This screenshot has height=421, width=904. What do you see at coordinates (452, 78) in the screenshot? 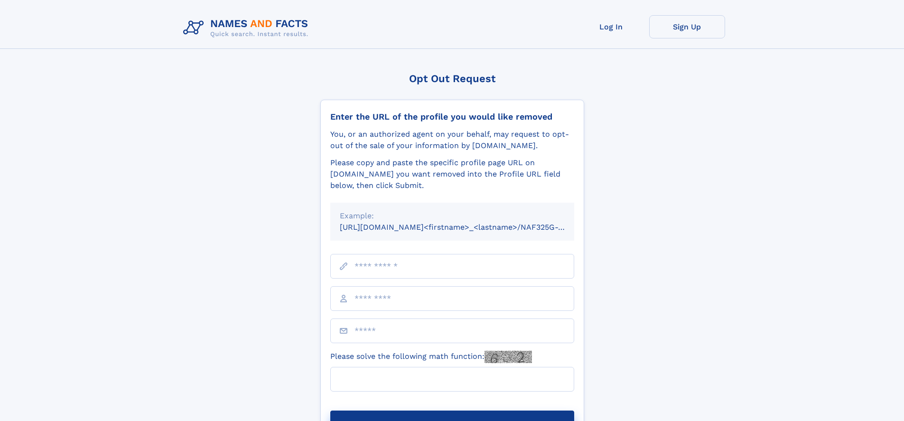
I see `div: Opt Out Request` at bounding box center [452, 78].